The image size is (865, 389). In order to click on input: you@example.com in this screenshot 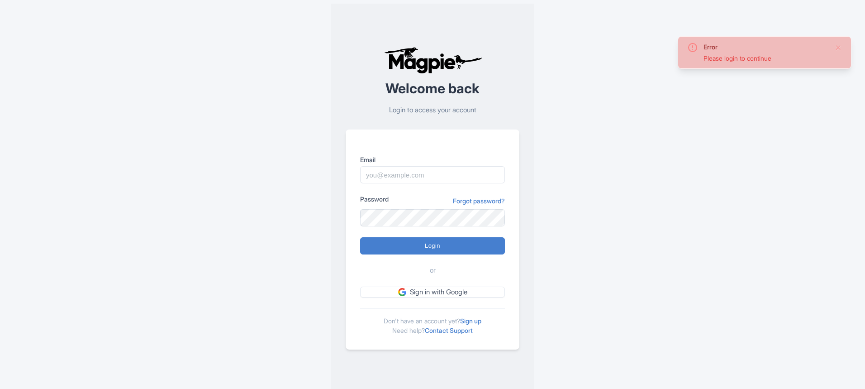, I will do `click(433, 175)`.